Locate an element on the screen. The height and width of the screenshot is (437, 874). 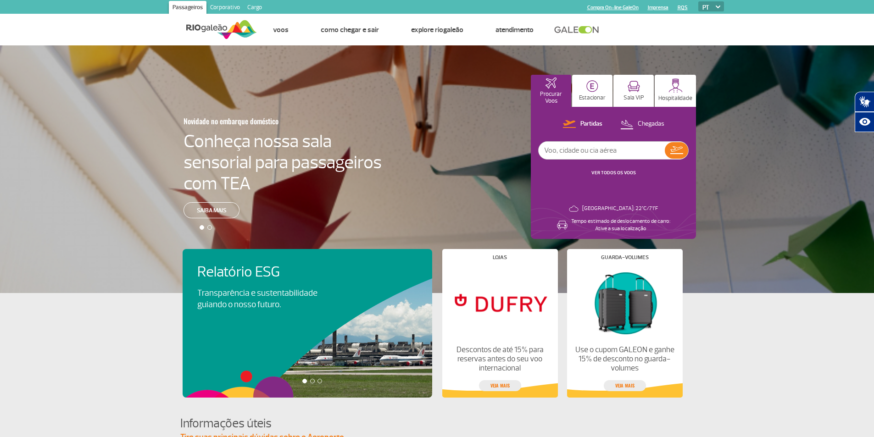
h4: Guarda-volumes is located at coordinates (625, 257).